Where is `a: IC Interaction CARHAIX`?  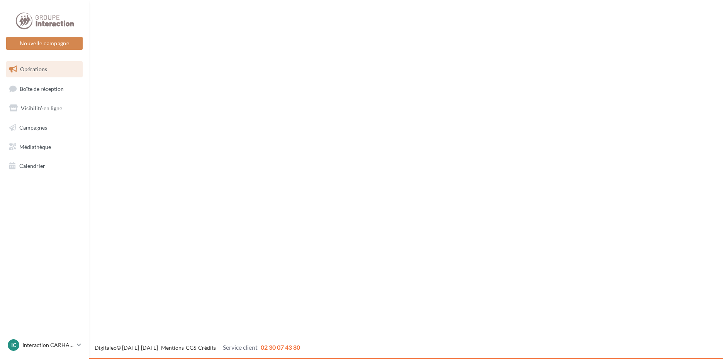
a: IC Interaction CARHAIX is located at coordinates (44, 345).